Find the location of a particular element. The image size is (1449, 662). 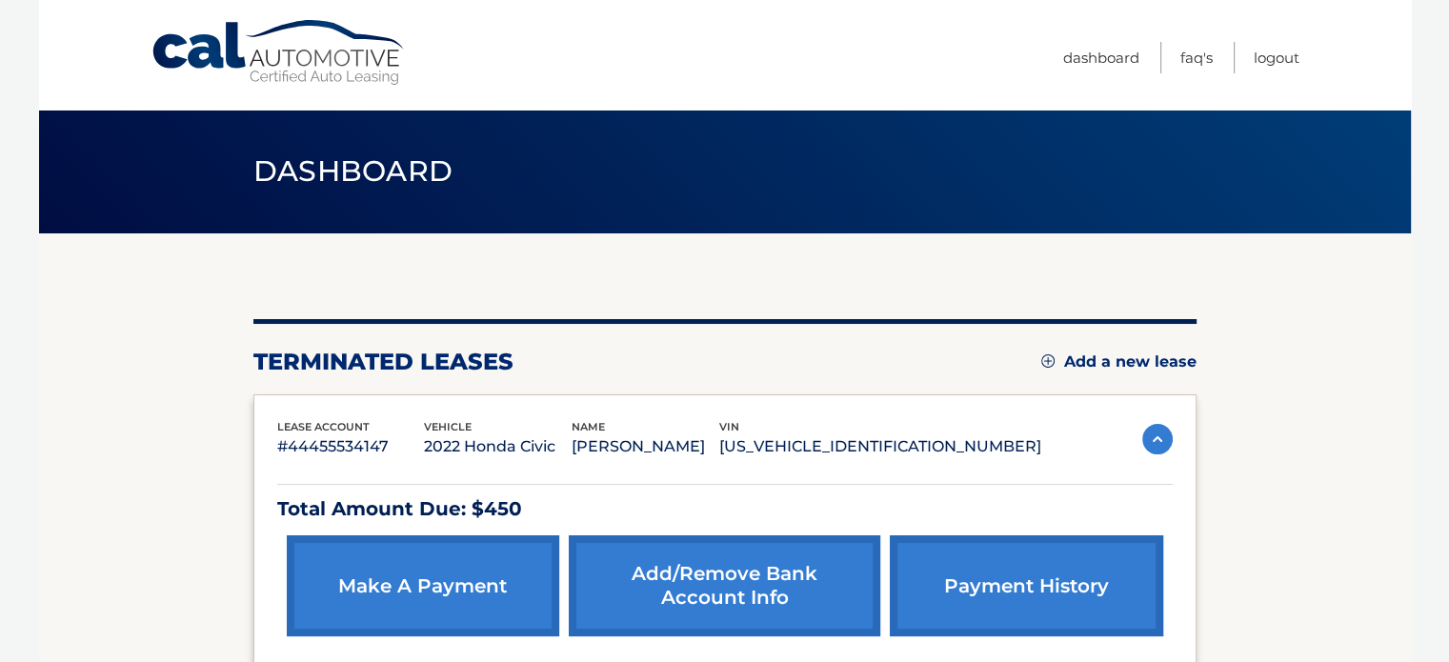

span: Dashboard is located at coordinates (354, 171).